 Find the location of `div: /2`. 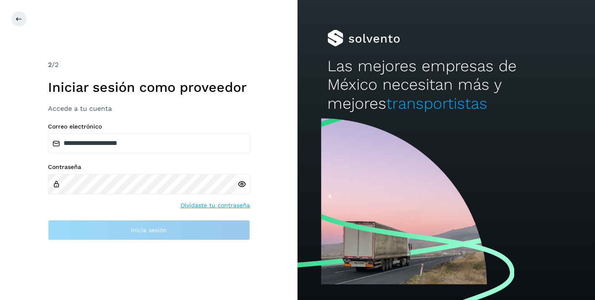

div: /2 is located at coordinates (149, 65).